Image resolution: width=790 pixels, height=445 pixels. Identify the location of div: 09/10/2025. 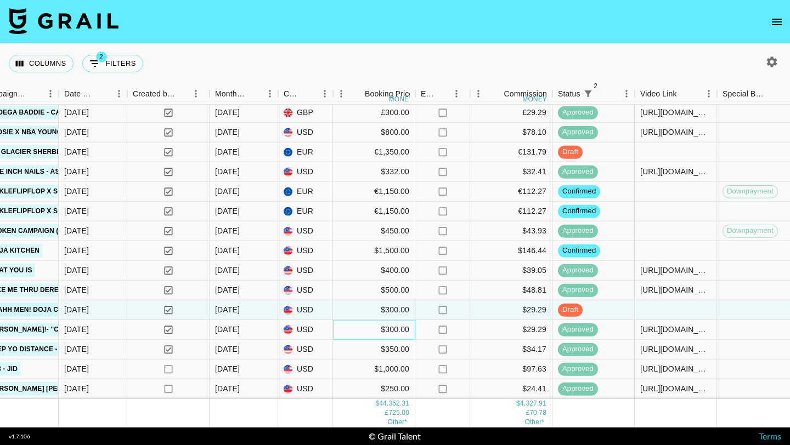
(76, 330).